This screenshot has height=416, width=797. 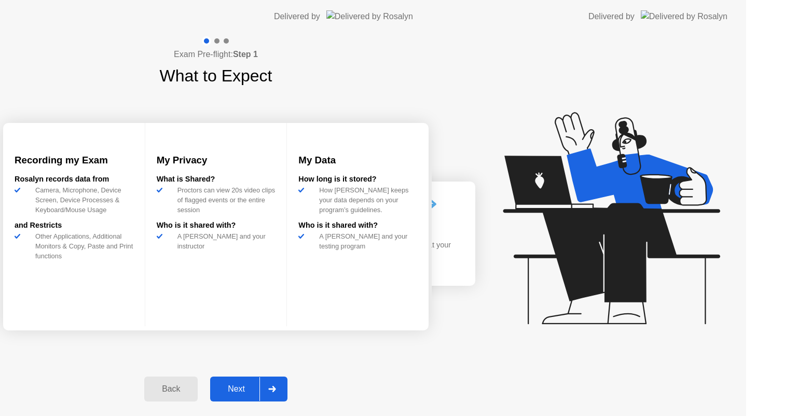 What do you see at coordinates (224, 200) in the screenshot?
I see `div: Proctors can view 20s video clips of flagged events or the entire session` at bounding box center [224, 200].